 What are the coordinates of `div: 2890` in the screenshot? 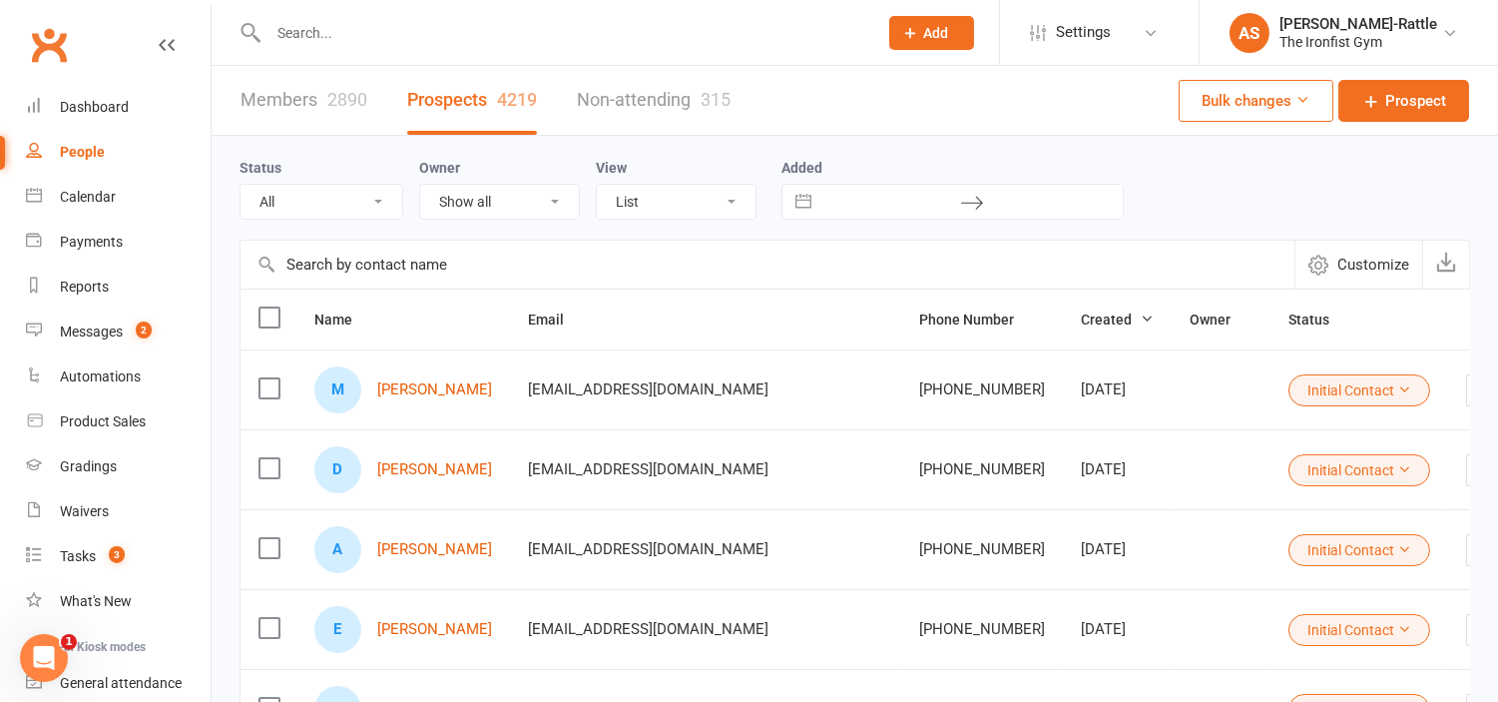 It's located at (347, 99).